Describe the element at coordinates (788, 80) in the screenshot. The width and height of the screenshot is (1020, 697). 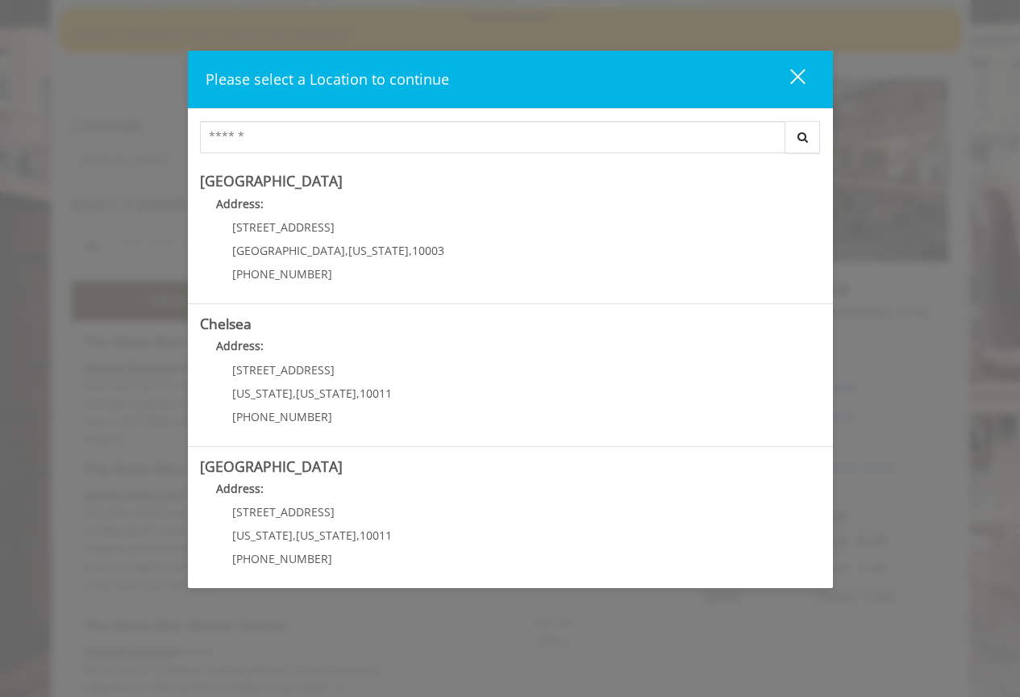
I see `div: close dialog` at that location.